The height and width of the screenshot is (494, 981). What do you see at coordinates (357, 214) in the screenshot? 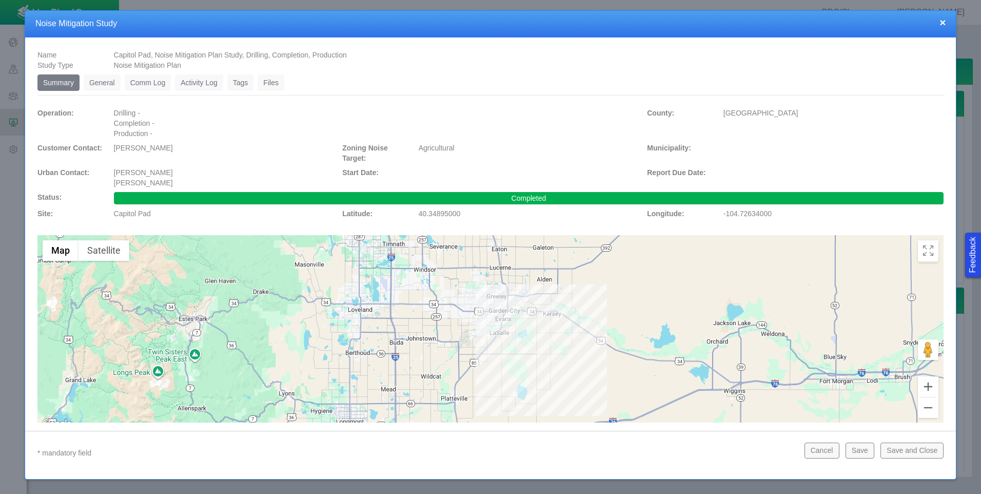
I see `span: Latitude:` at bounding box center [357, 214].